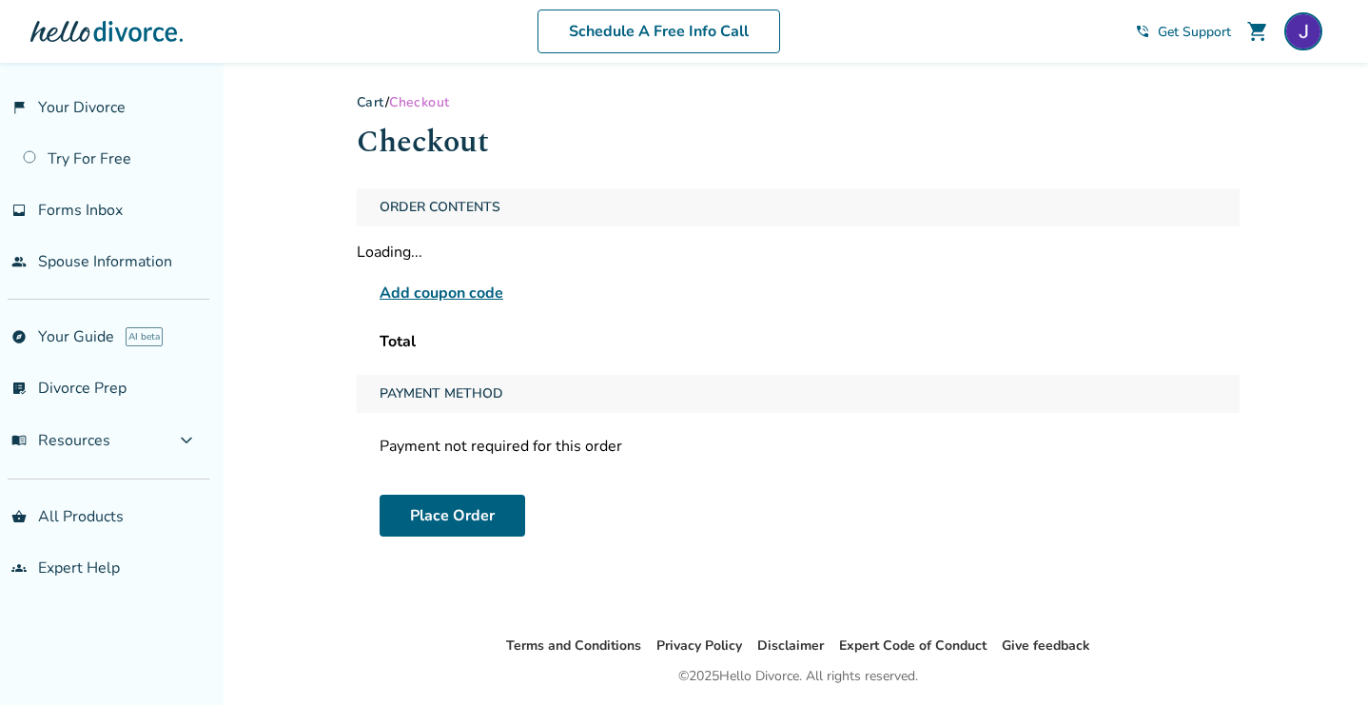 The width and height of the screenshot is (1368, 705). Describe the element at coordinates (441, 293) in the screenshot. I see `span: Add coupon code` at that location.